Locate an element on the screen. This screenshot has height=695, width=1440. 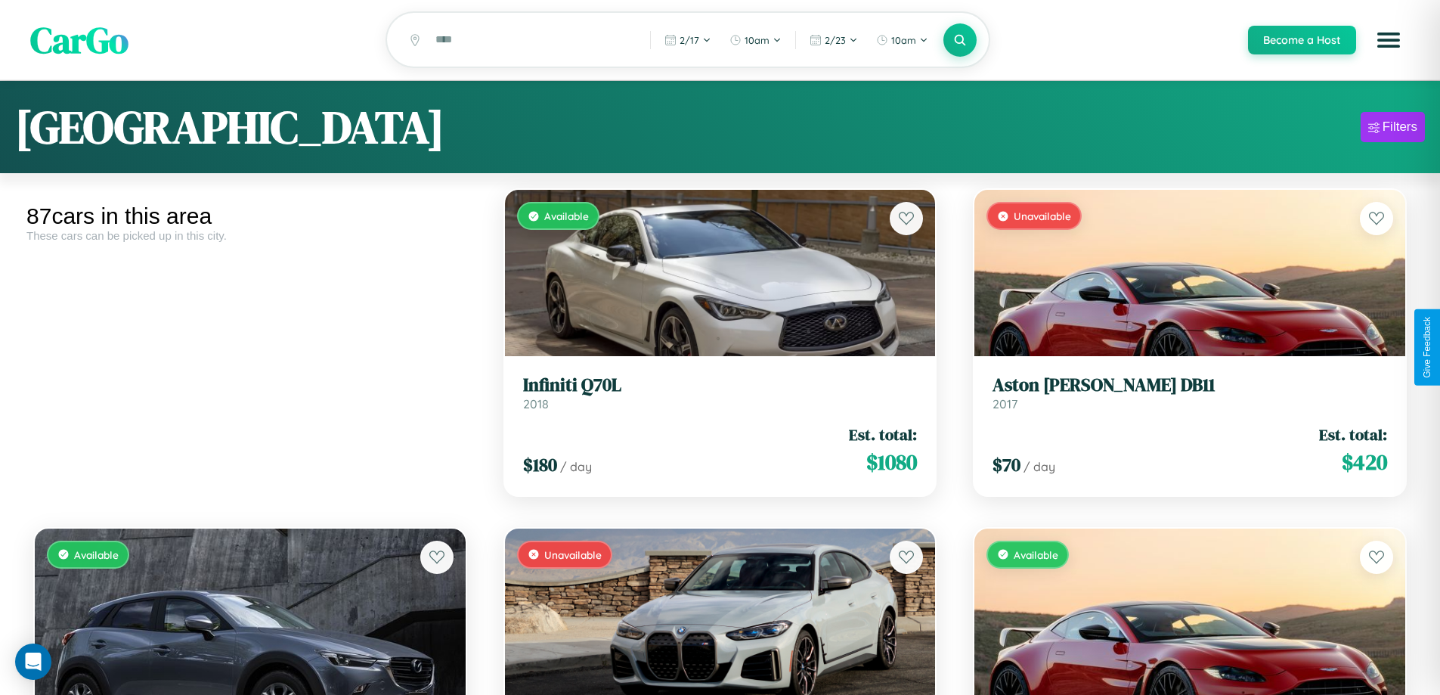
span: $ 1080 is located at coordinates (891, 462).